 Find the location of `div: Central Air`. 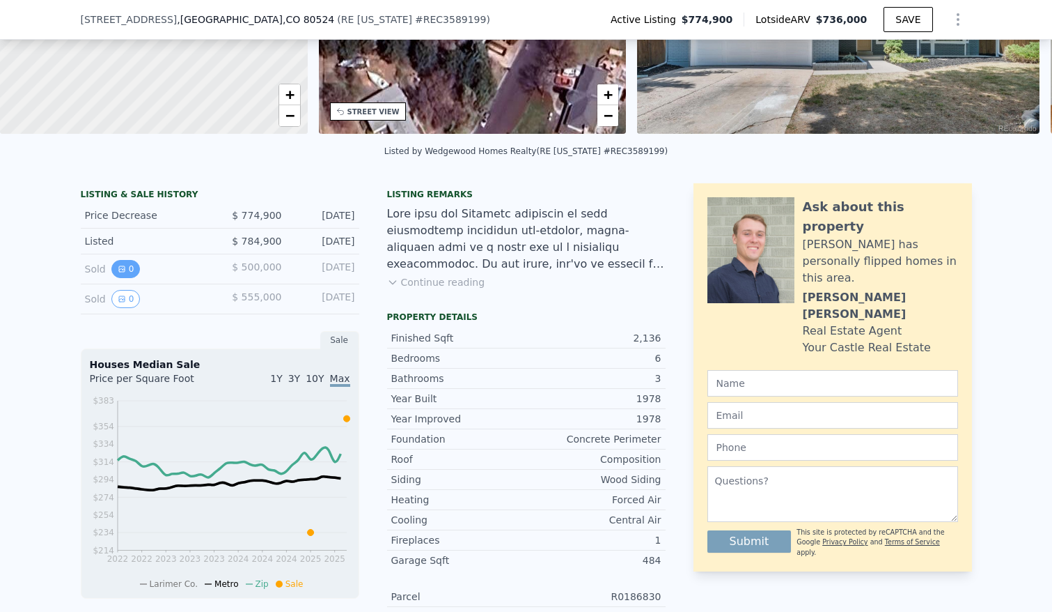

div: Central Air is located at coordinates (594, 520).